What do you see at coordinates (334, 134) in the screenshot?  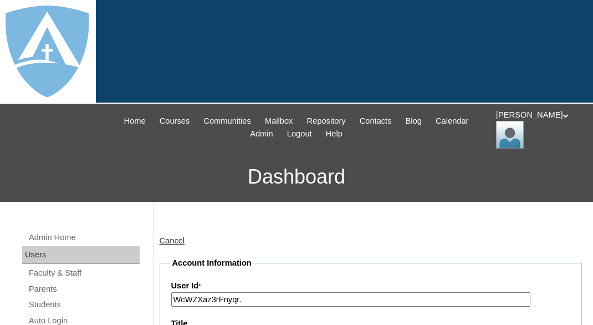 I see `span: Help` at bounding box center [334, 134].